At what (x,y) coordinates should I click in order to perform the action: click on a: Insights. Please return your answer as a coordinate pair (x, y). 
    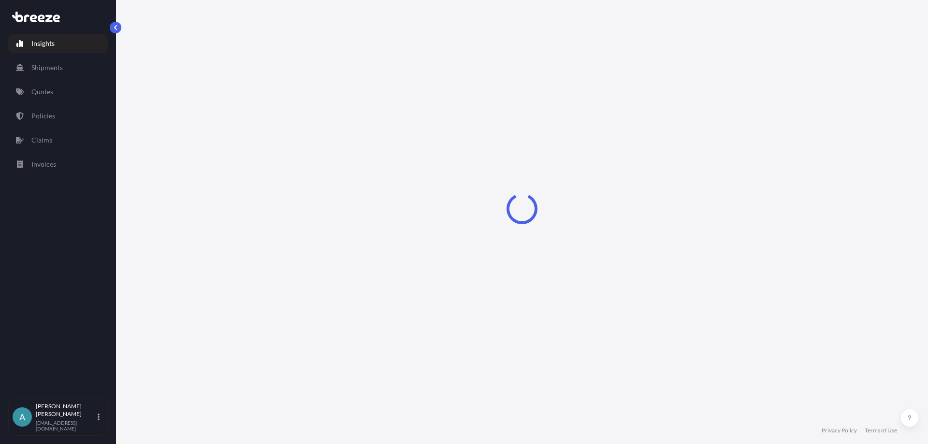
    Looking at the image, I should click on (58, 43).